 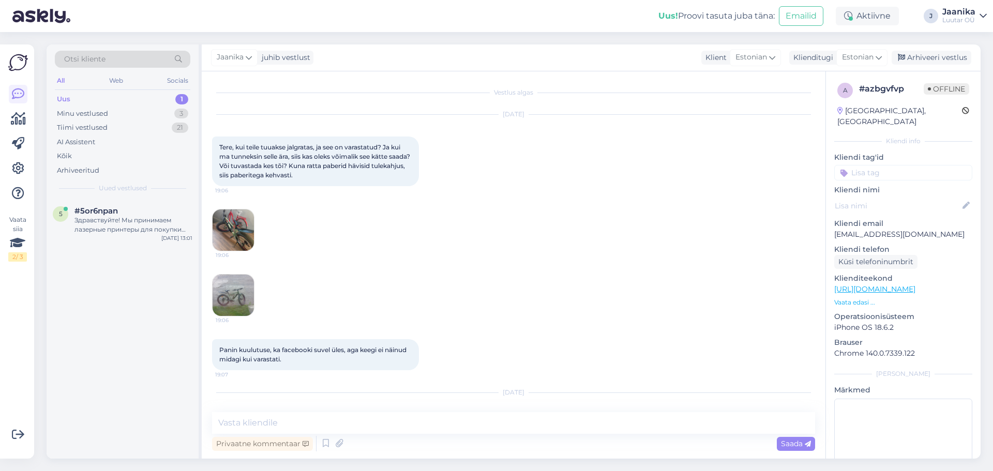 What do you see at coordinates (903, 343) in the screenshot?
I see `p: Brauser` at bounding box center [903, 343].